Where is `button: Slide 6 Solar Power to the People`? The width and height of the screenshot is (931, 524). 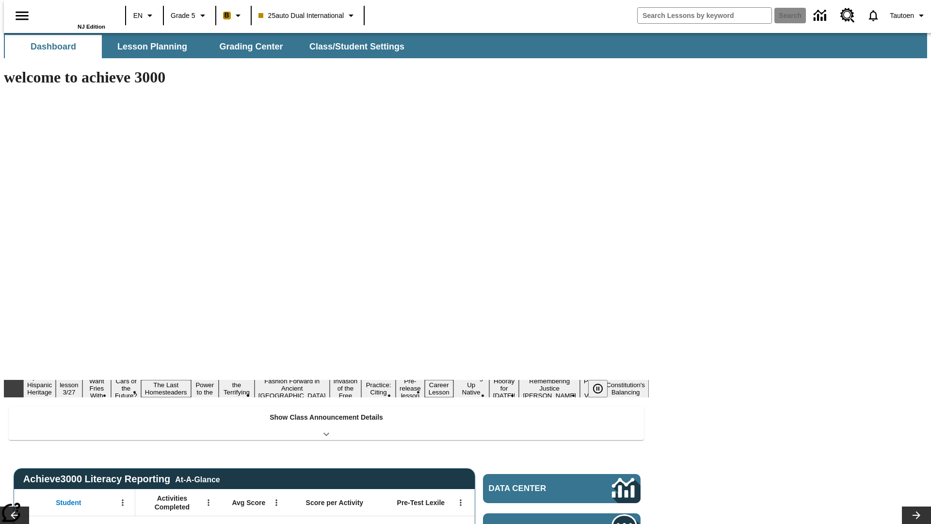
button: Slide 6 Solar Power to the People is located at coordinates (205, 388).